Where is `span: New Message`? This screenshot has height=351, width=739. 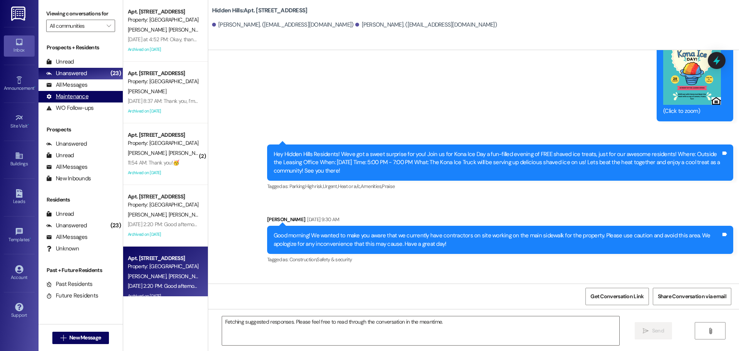
span: New Message is located at coordinates (85, 337).